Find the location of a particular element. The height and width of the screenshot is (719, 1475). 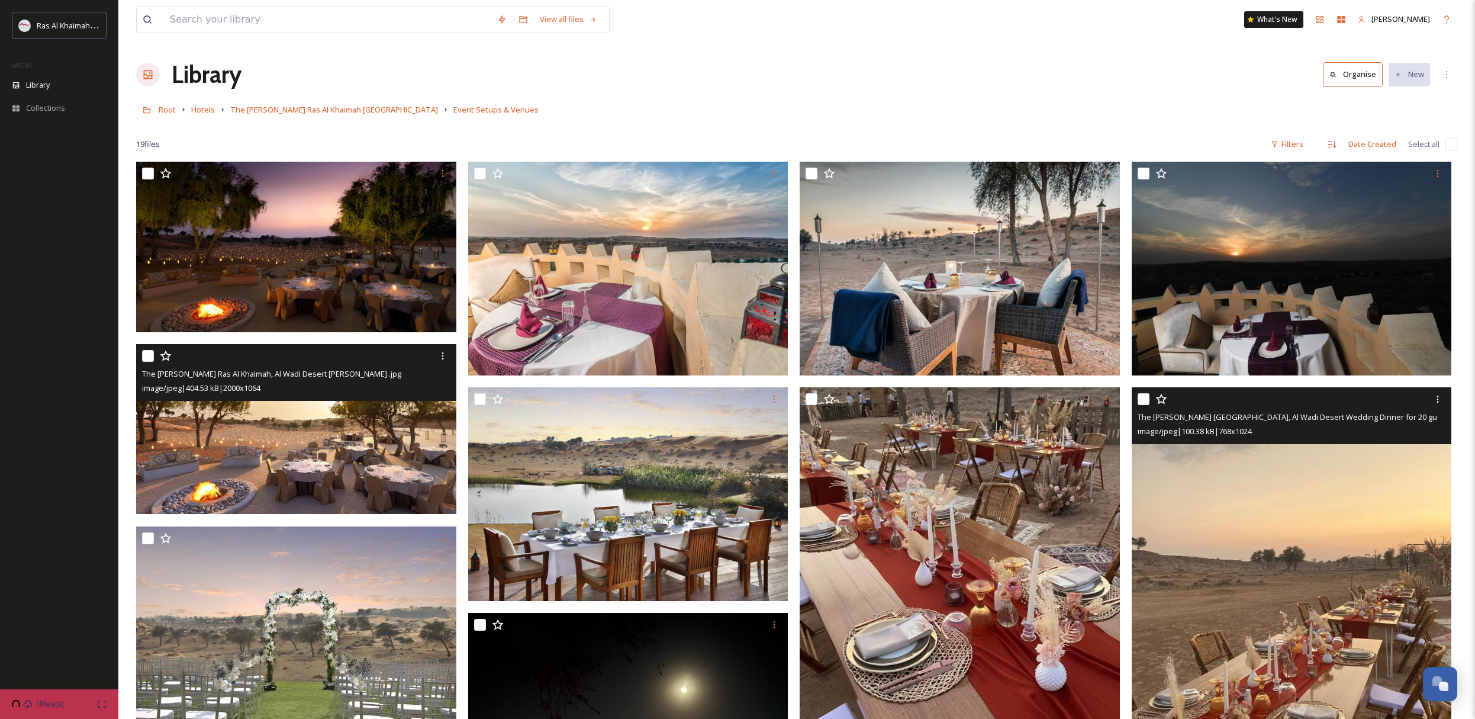

span: Root is located at coordinates (167, 110).